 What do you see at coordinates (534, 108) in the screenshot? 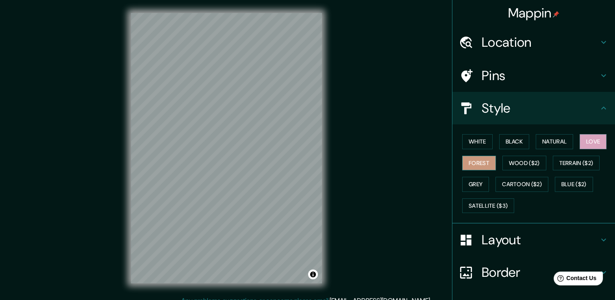
I see `div: Style` at bounding box center [534, 108].